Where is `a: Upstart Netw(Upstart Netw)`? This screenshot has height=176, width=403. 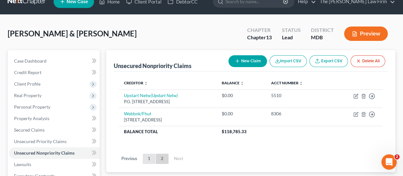
a: Upstart Netw(Upstart Netw) is located at coordinates (151, 95).